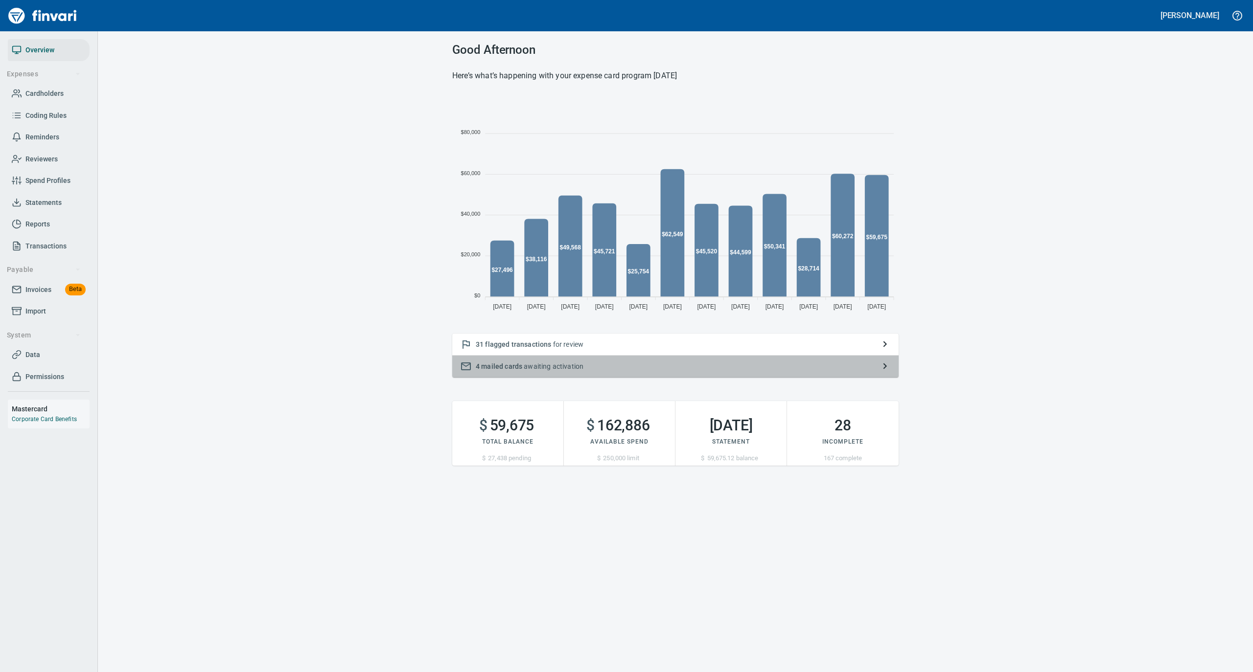 This screenshot has height=672, width=1253. Describe the element at coordinates (44, 270) in the screenshot. I see `span: Payable` at that location.